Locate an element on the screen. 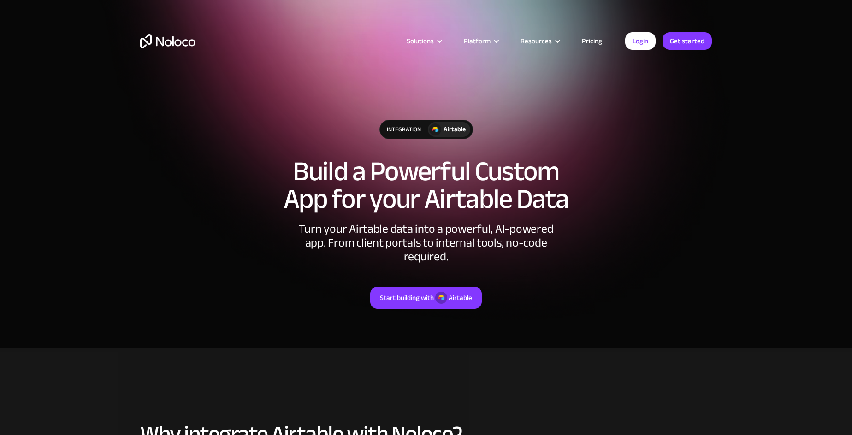 The width and height of the screenshot is (852, 435). a: Start building withAirtable is located at coordinates (426, 298).